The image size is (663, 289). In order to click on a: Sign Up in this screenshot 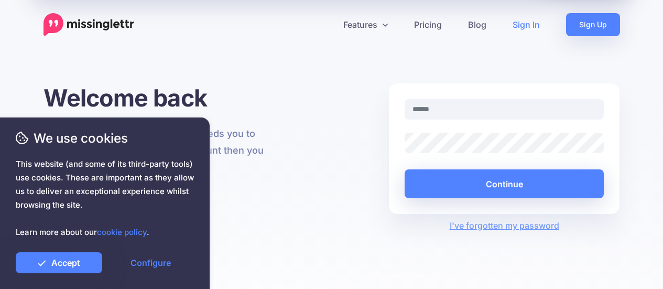, I will do `click(593, 25)`.